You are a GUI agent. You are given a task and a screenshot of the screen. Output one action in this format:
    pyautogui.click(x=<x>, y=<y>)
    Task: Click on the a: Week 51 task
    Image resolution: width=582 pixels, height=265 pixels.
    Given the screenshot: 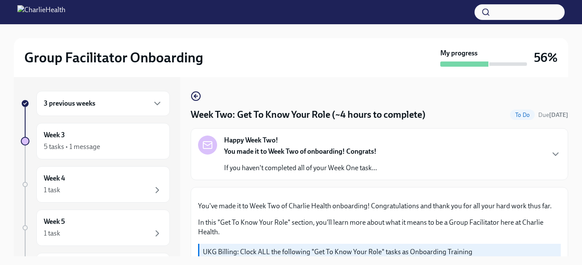 What is the action you would take?
    pyautogui.click(x=95, y=228)
    